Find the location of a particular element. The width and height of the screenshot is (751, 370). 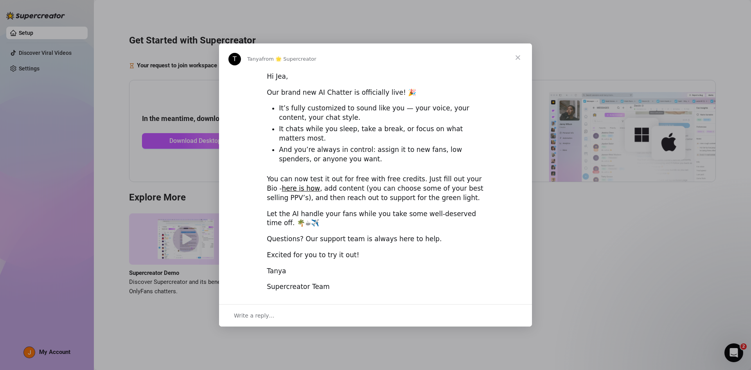

li: And you’re always in control: assign it to new fans, low spenders, or anyone you want. is located at coordinates (381, 155).